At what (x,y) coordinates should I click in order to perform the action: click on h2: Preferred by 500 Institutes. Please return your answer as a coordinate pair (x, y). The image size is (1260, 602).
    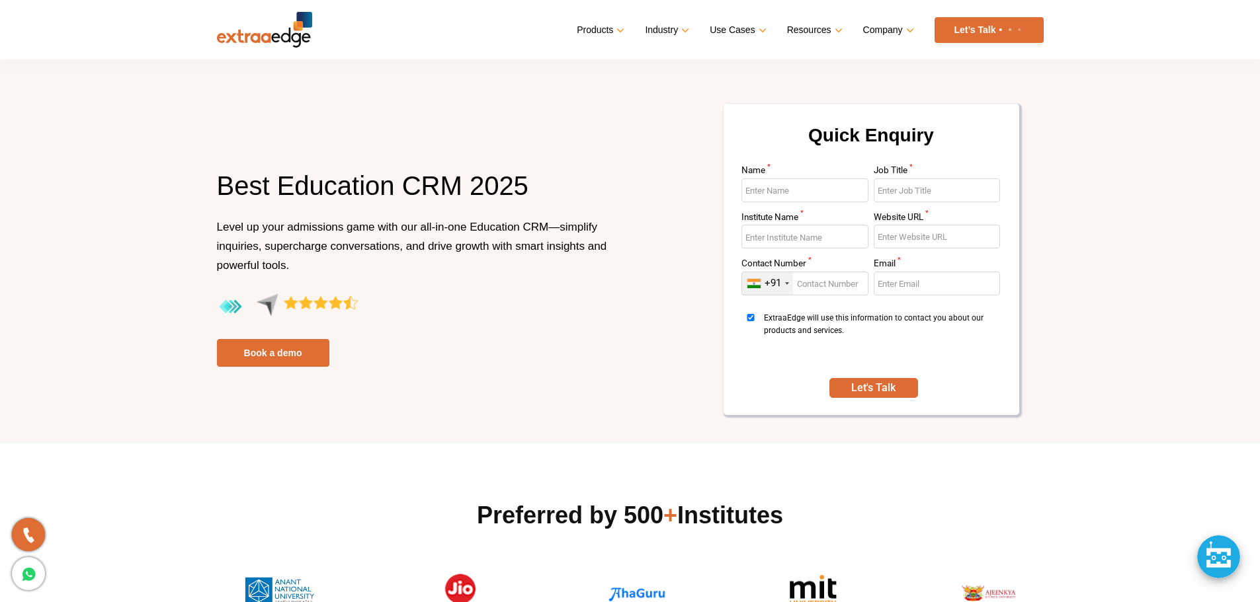
    Looking at the image, I should click on (630, 516).